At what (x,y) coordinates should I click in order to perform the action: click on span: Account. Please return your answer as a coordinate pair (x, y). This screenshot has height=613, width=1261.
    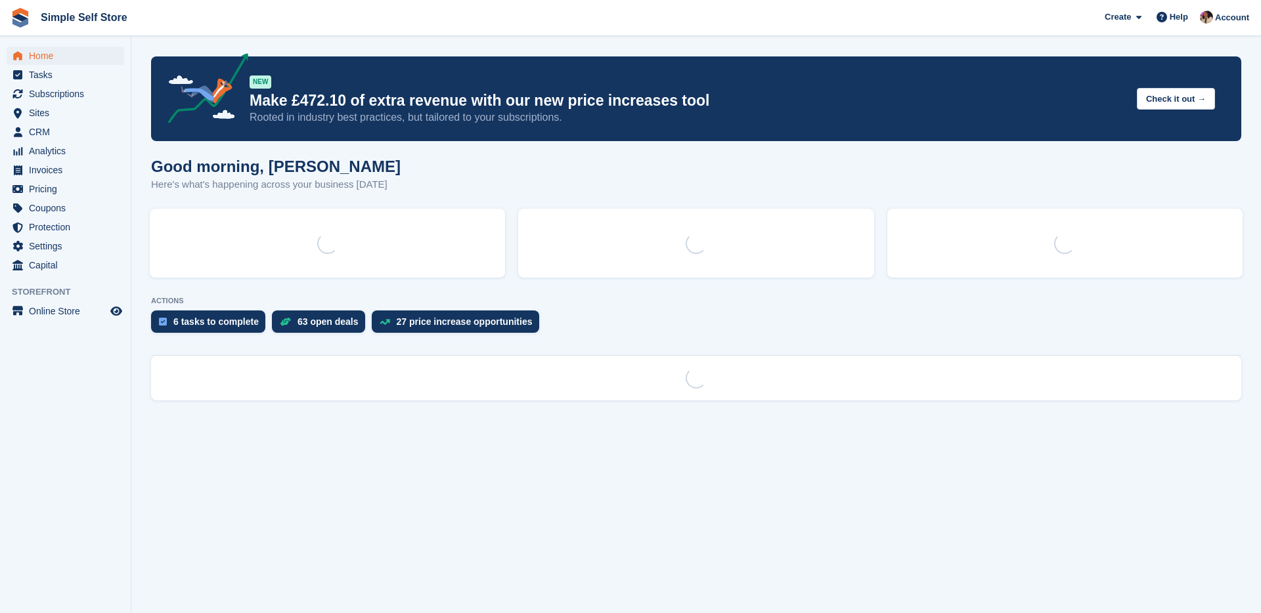
    Looking at the image, I should click on (1232, 18).